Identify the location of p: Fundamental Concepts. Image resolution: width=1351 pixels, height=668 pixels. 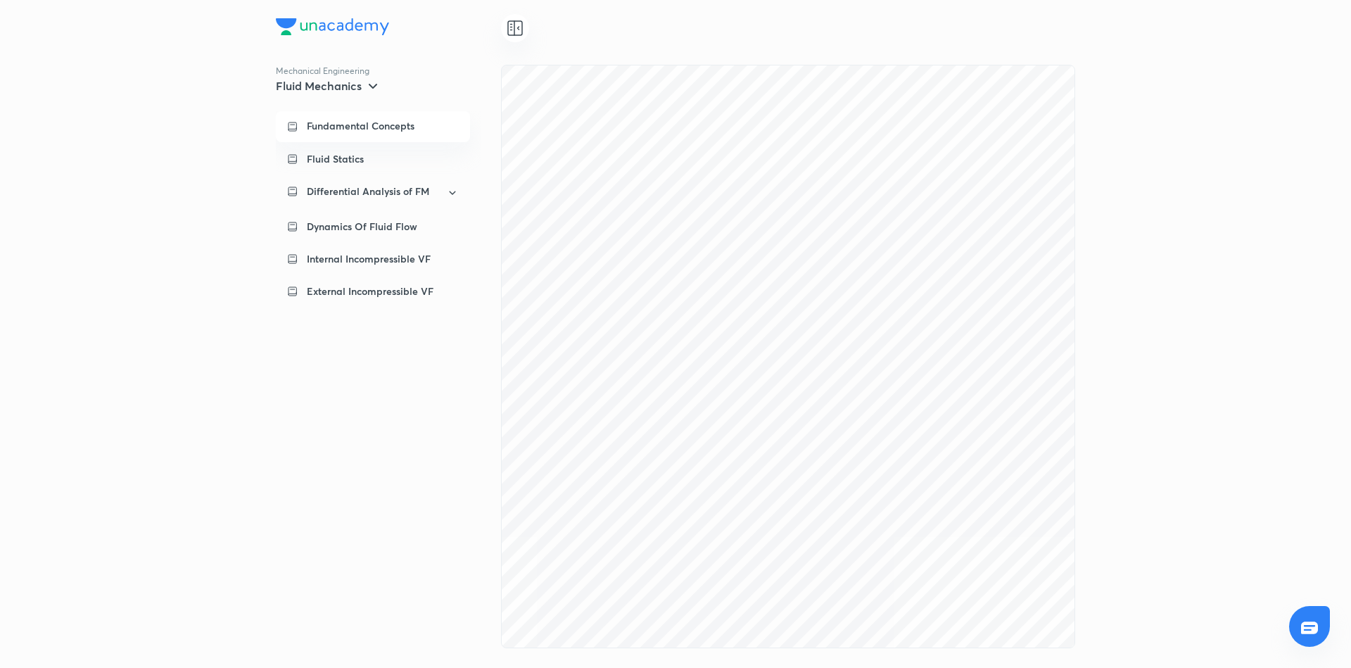
(360, 126).